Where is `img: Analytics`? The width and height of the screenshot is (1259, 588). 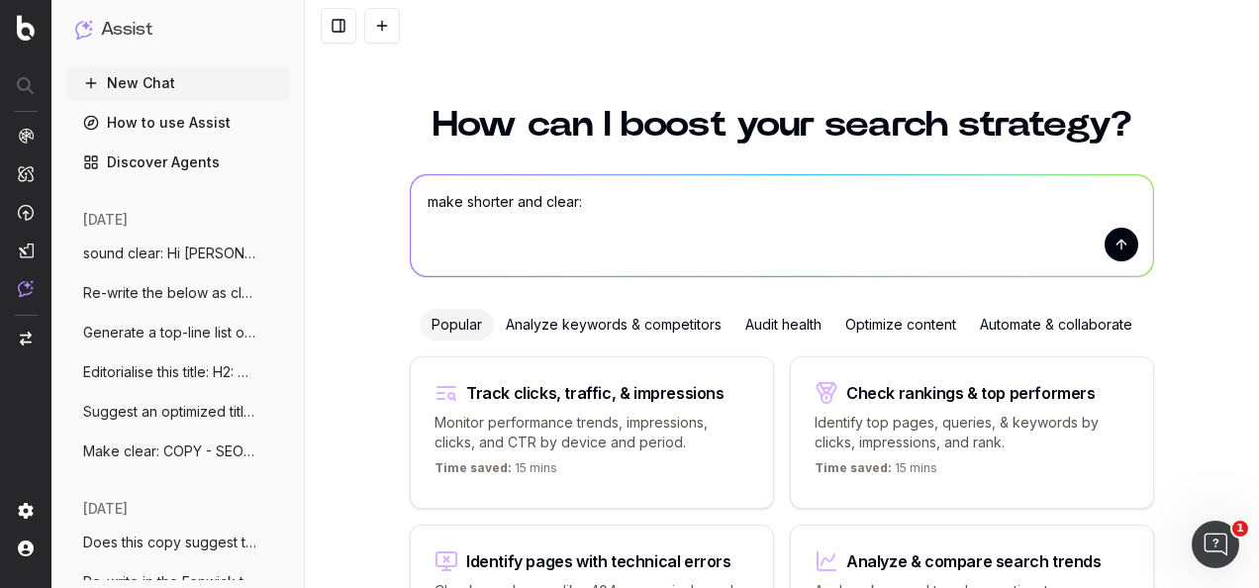
img: Analytics is located at coordinates (26, 136).